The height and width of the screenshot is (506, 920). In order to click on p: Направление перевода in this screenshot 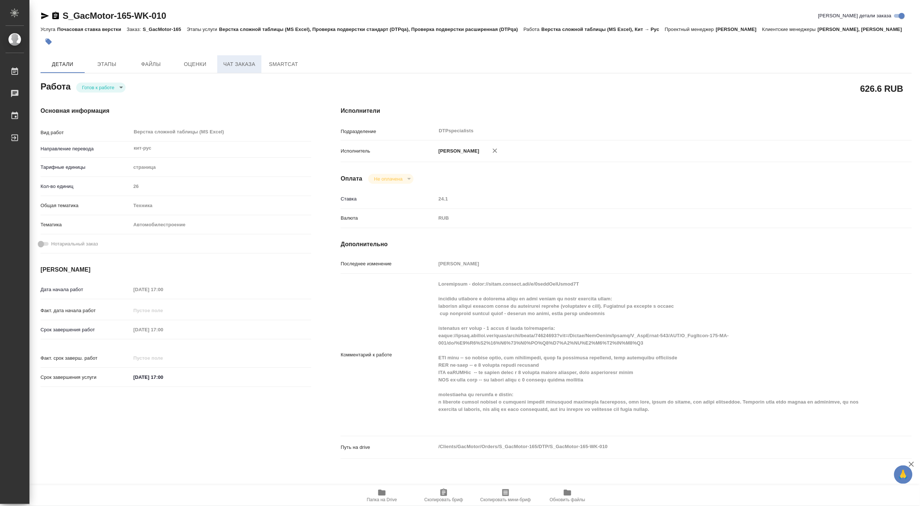, I will do `click(85, 149)`.